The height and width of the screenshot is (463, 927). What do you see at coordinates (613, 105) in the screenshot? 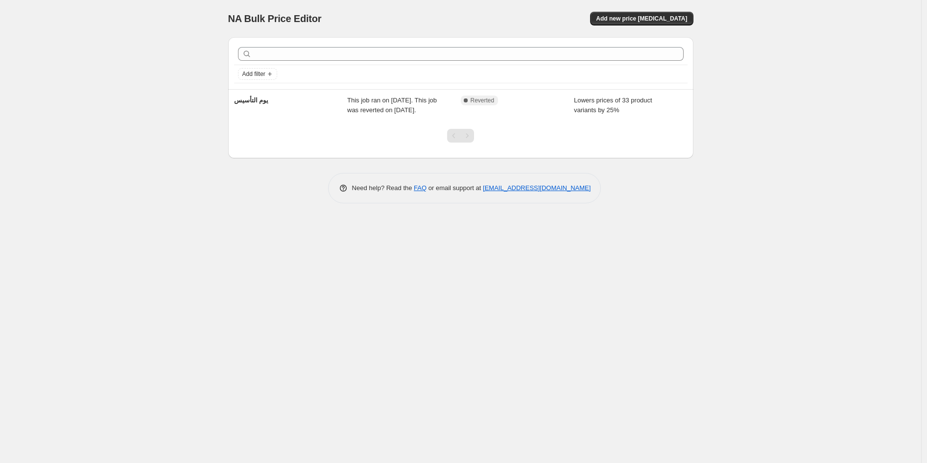
I see `span: Lowers prices of 33 product variants by 25%` at bounding box center [613, 105].